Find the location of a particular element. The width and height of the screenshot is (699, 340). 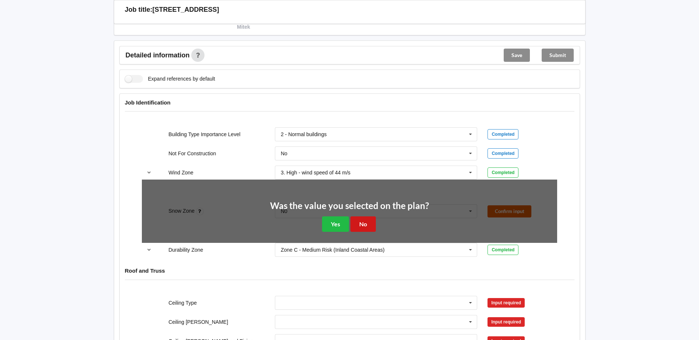

h2: Was the value you selected on the plan? is located at coordinates (349, 206).